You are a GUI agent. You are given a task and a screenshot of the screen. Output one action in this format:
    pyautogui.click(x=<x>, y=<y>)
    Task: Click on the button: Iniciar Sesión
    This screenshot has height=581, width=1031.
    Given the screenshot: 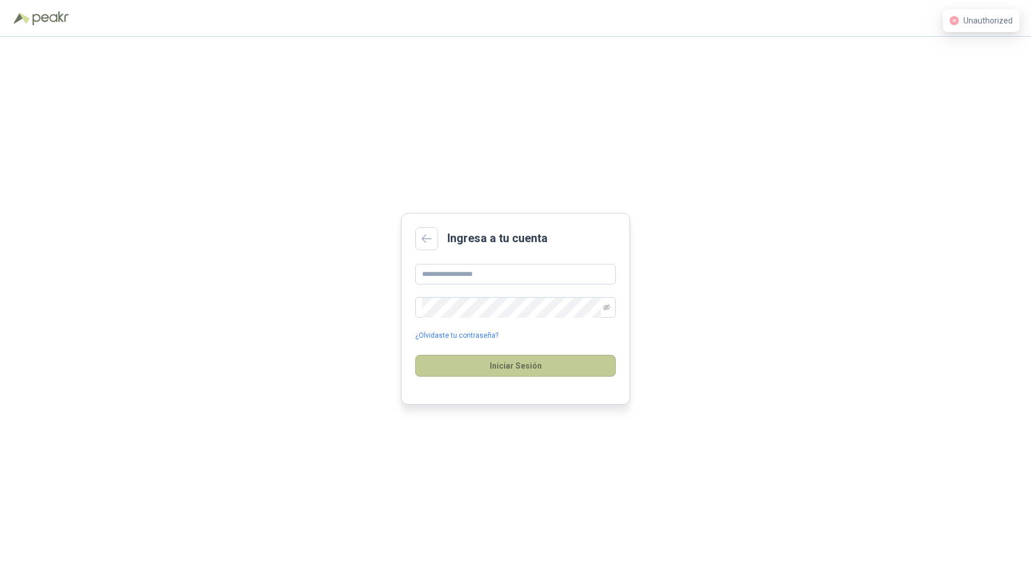 What is the action you would take?
    pyautogui.click(x=515, y=366)
    